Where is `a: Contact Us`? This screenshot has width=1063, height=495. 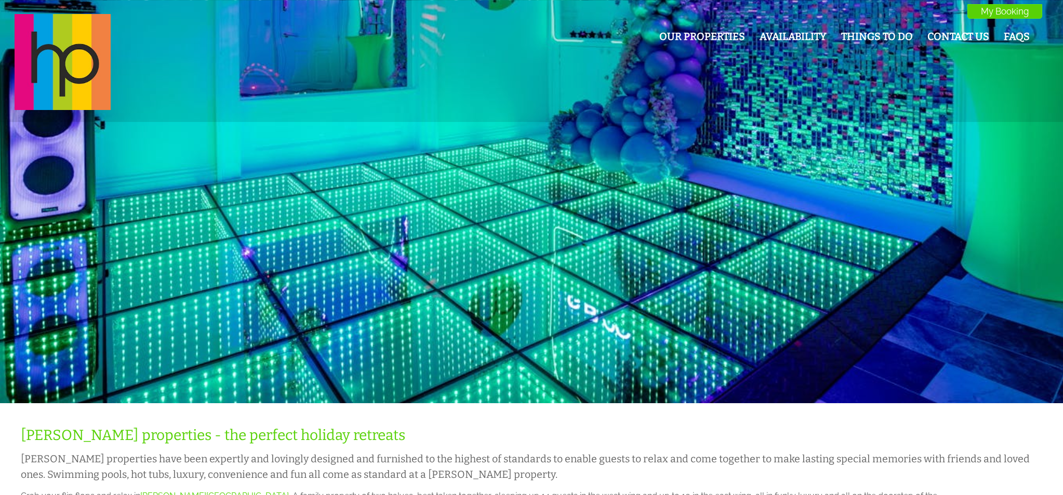
a: Contact Us is located at coordinates (958, 36).